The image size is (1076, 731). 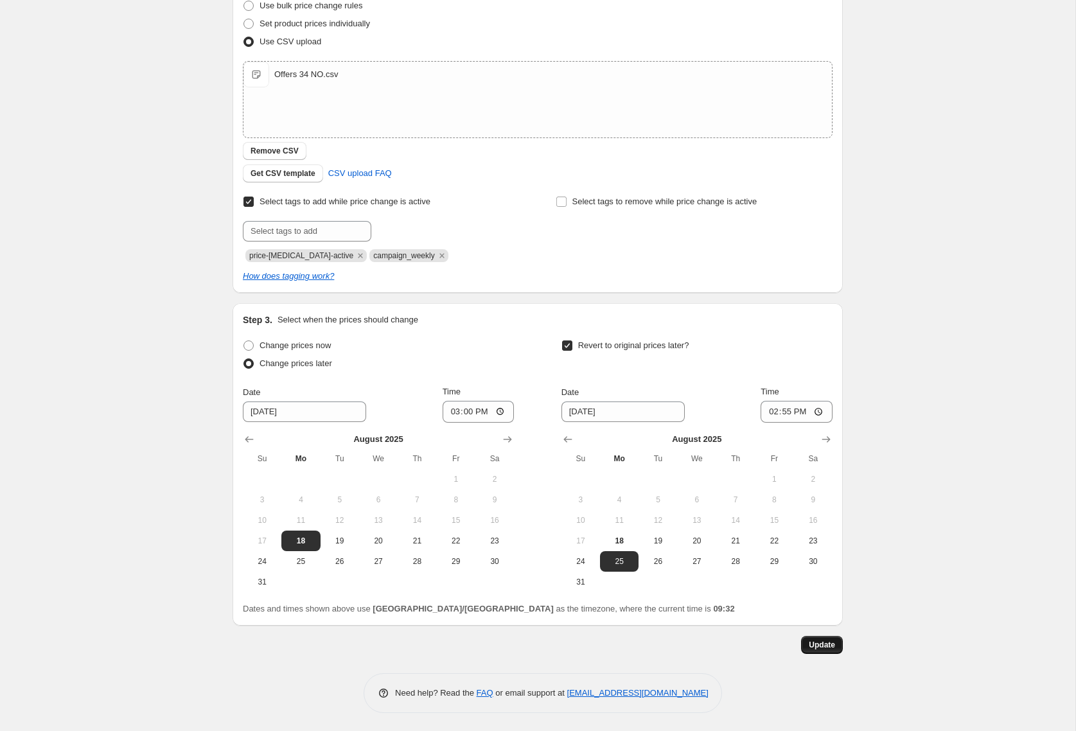 I want to click on th: Friday, so click(x=774, y=459).